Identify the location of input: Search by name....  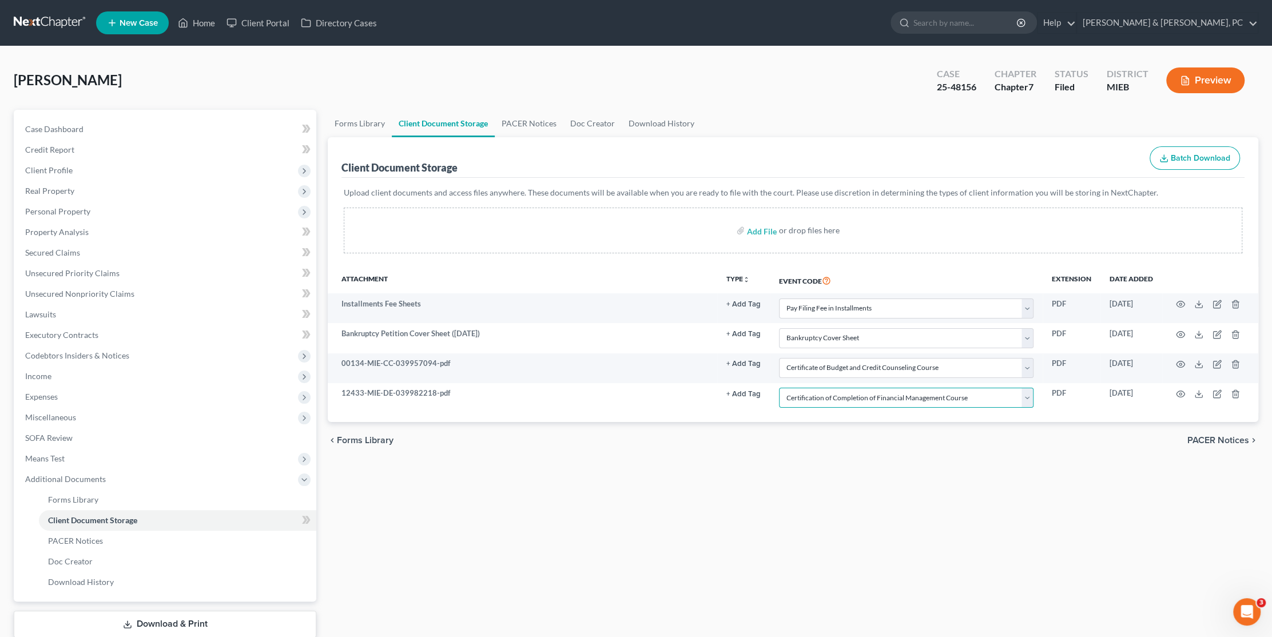
(965, 22).